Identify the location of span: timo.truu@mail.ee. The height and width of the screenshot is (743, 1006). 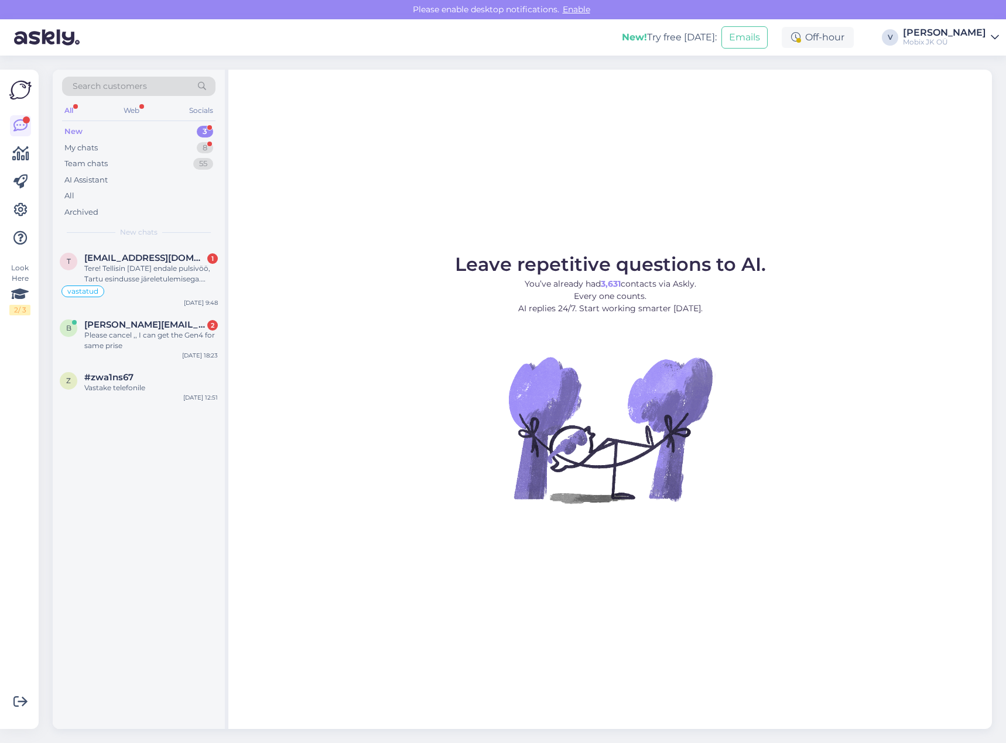
(145, 258).